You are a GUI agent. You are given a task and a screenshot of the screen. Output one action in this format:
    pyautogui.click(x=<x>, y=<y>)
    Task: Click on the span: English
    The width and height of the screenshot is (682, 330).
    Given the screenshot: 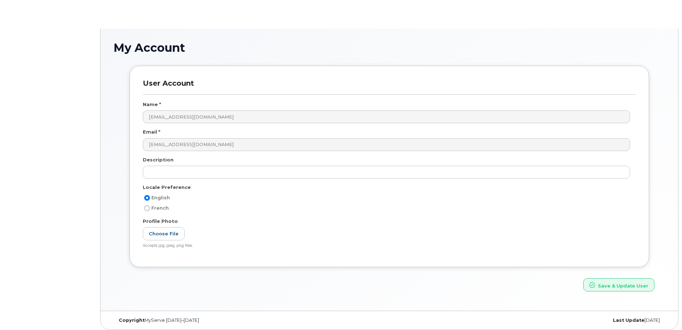 What is the action you would take?
    pyautogui.click(x=161, y=198)
    